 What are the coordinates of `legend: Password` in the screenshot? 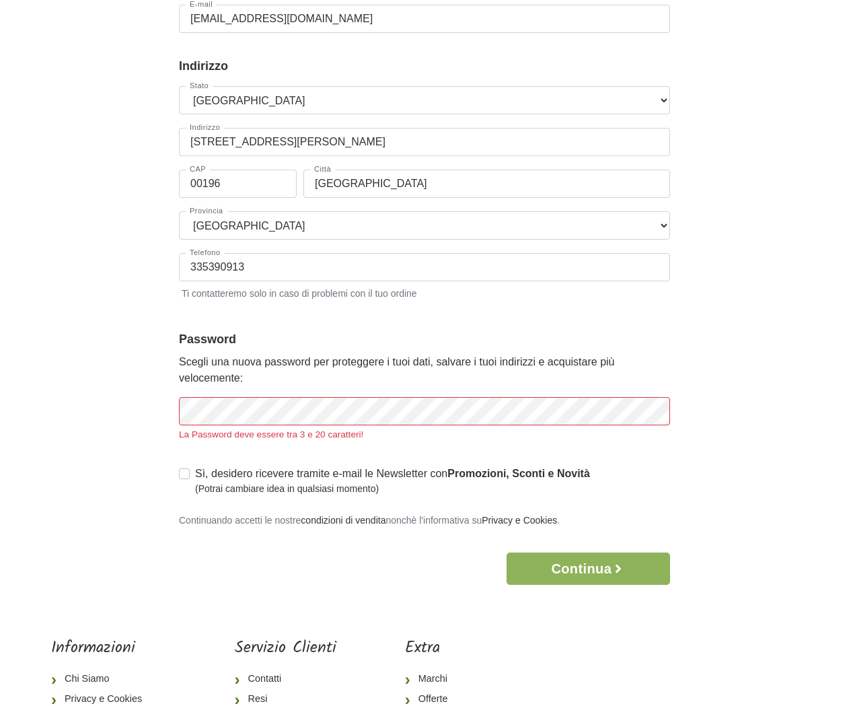 It's located at (425, 339).